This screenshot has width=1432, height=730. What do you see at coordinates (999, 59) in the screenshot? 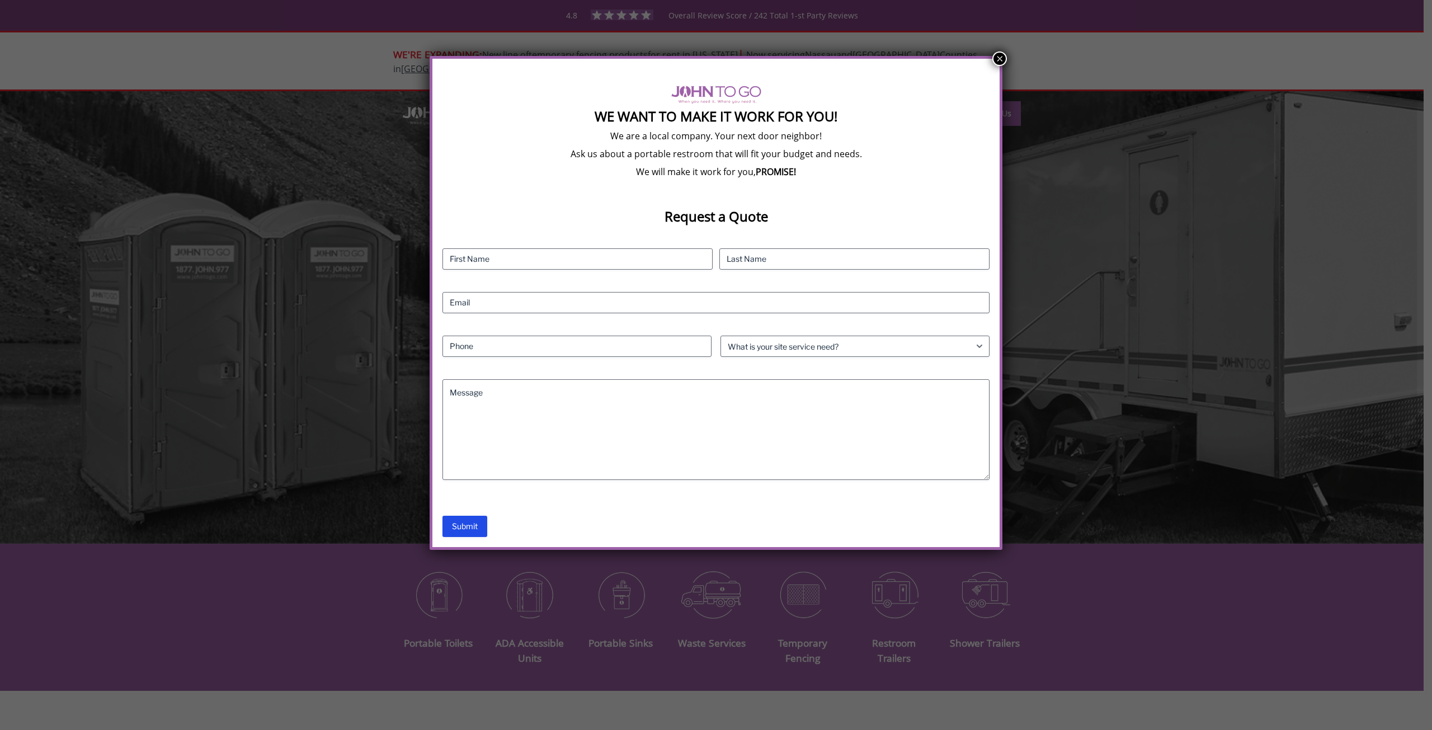
I see `button: Close` at bounding box center [999, 59].